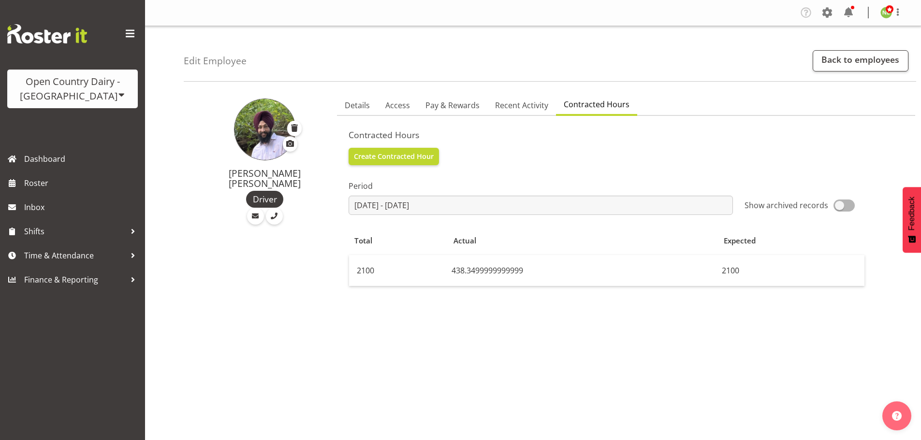 This screenshot has height=440, width=921. What do you see at coordinates (215, 61) in the screenshot?
I see `h4: Edit Employee` at bounding box center [215, 61].